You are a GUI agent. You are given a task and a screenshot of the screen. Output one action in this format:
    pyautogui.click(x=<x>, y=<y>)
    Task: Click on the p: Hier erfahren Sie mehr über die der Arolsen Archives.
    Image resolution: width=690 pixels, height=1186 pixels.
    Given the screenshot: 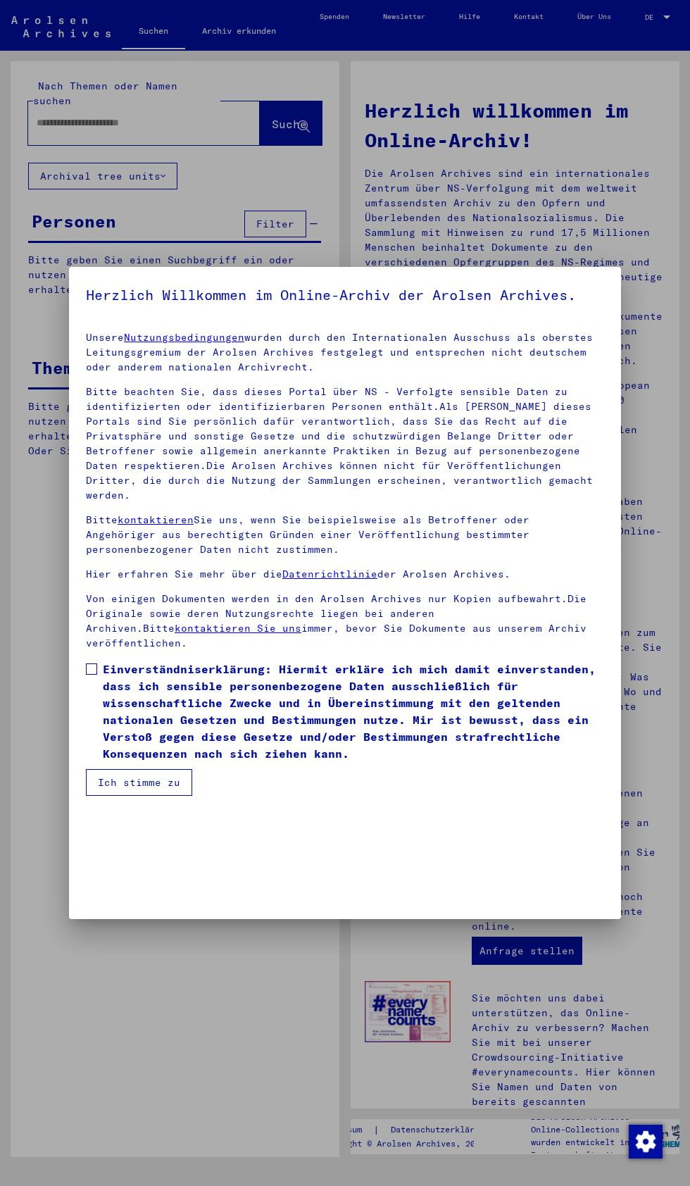 What is the action you would take?
    pyautogui.click(x=345, y=574)
    